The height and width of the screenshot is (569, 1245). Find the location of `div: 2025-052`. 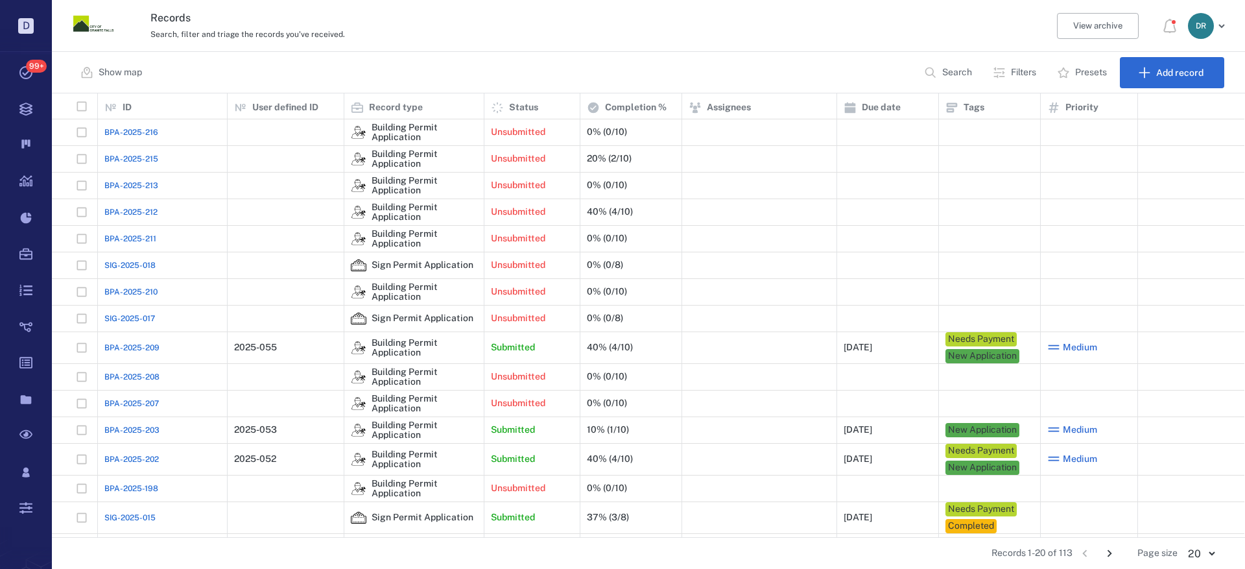

div: 2025-052 is located at coordinates (255, 459).